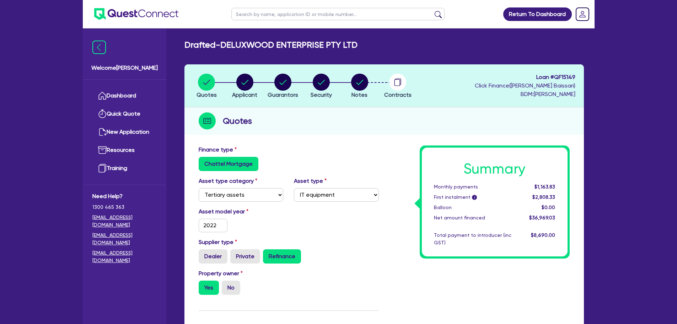 Image resolution: width=677 pixels, height=324 pixels. What do you see at coordinates (102, 132) in the screenshot?
I see `img: new-application` at bounding box center [102, 132].